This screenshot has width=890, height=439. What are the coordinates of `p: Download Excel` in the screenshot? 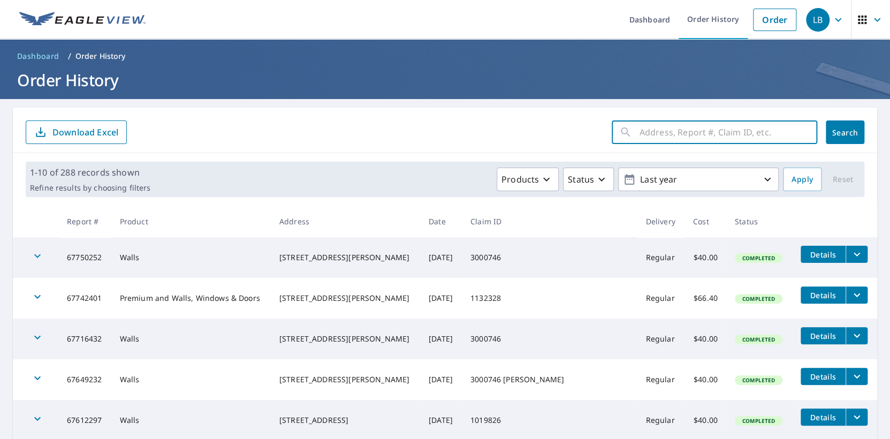 It's located at (85, 132).